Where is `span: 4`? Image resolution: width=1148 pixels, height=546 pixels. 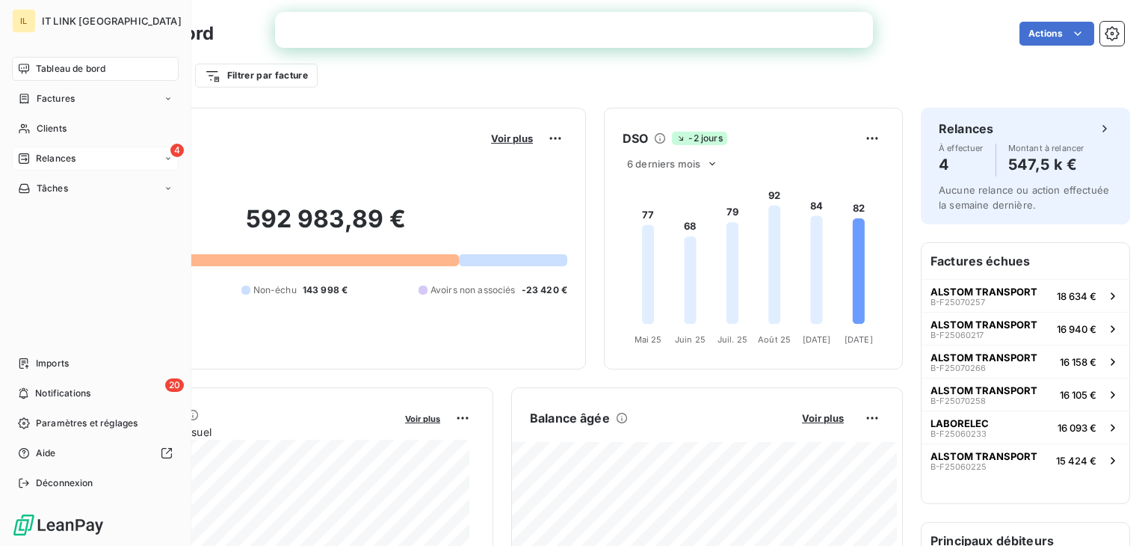 span: 4 is located at coordinates (177, 150).